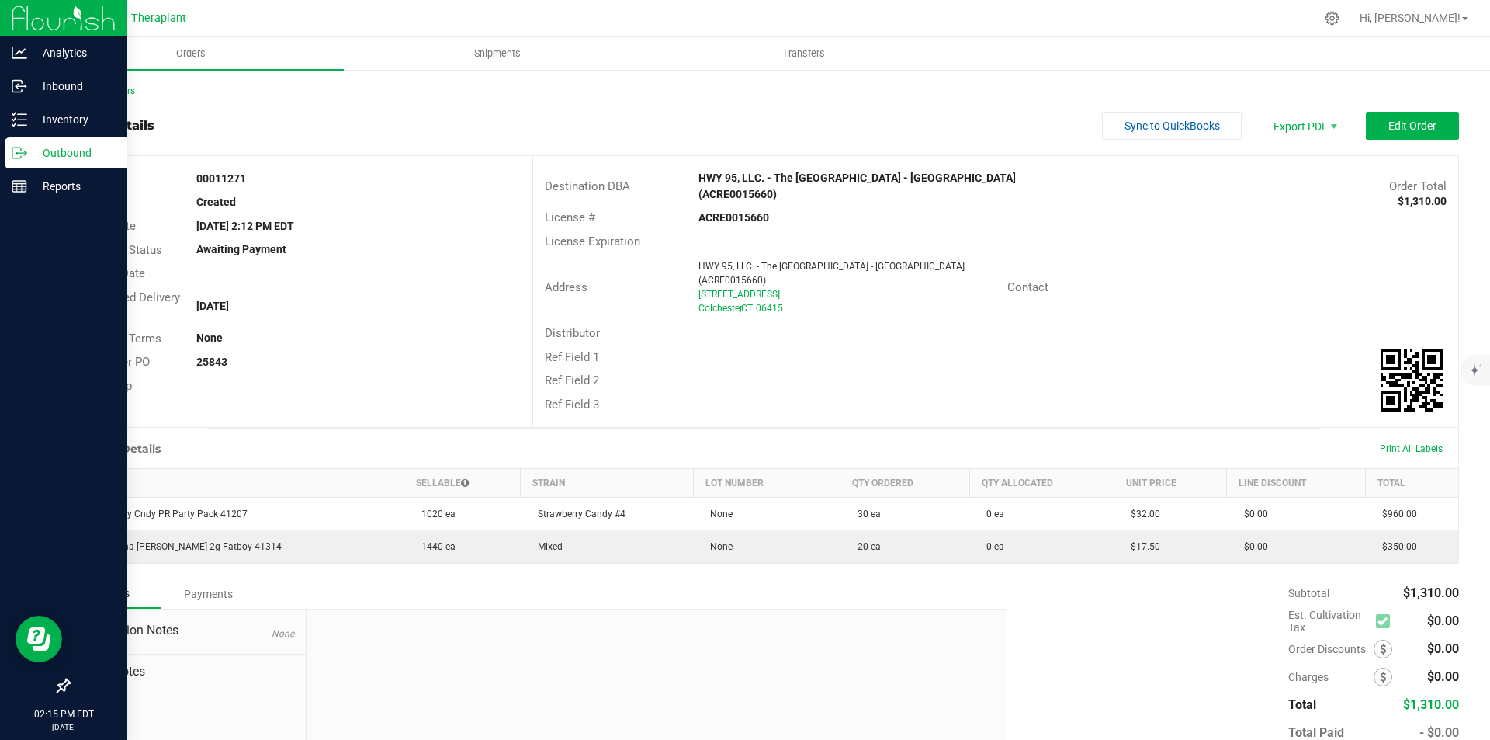 The width and height of the screenshot is (1490, 740). Describe the element at coordinates (463, 483) in the screenshot. I see `th: Sellable` at that location.